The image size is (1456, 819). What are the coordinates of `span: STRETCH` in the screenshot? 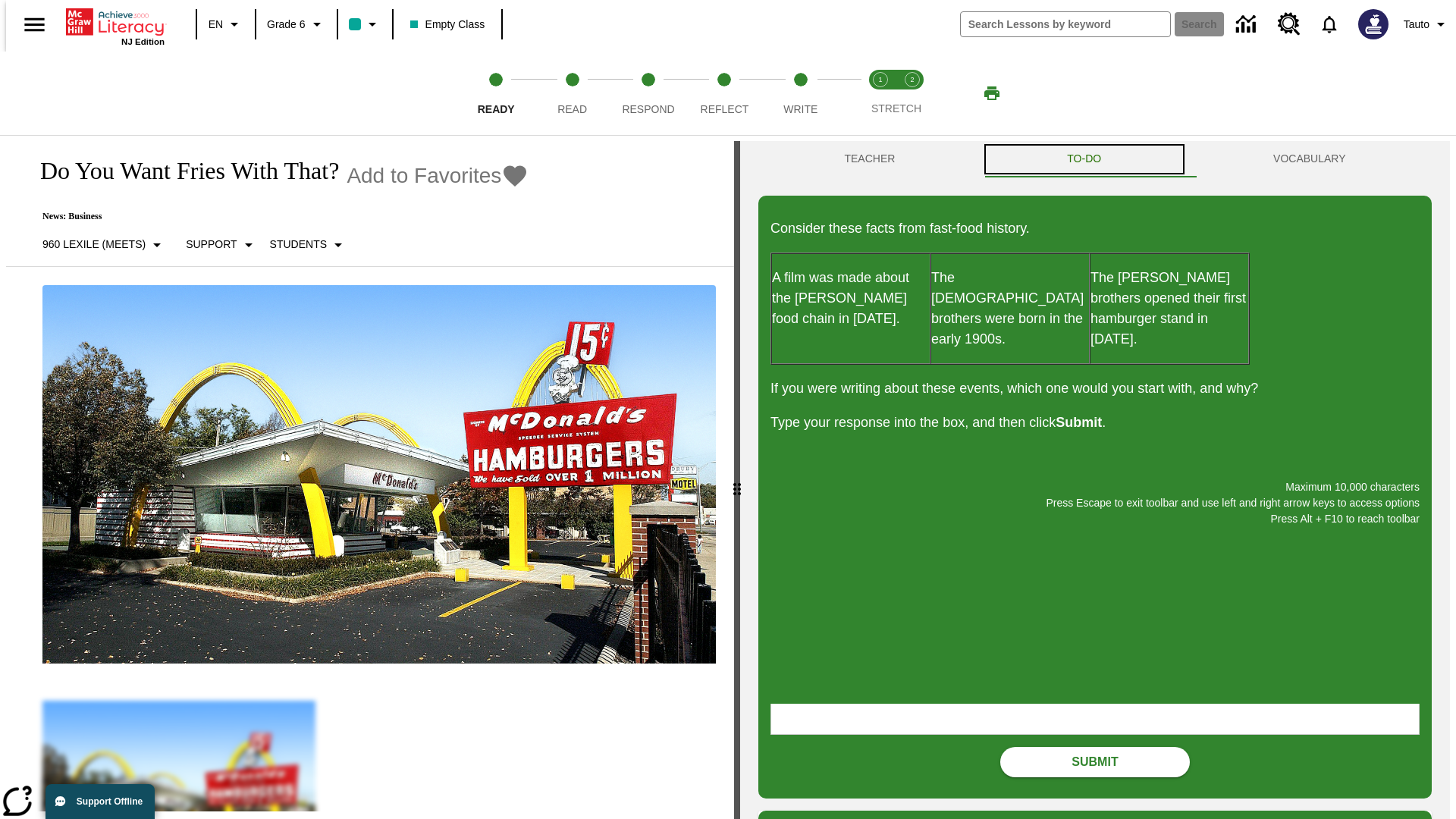 It's located at (897, 108).